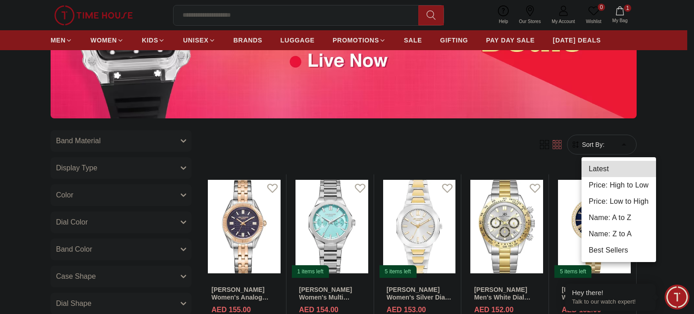  I want to click on li: Name: Z to A, so click(618, 234).